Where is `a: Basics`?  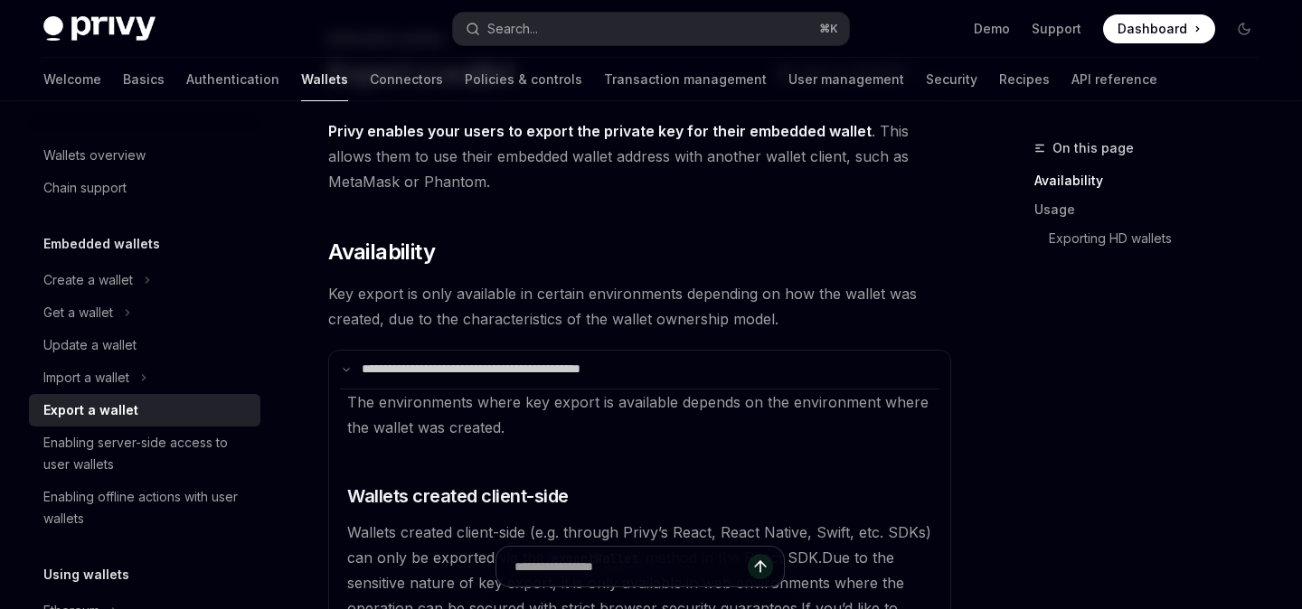 a: Basics is located at coordinates (144, 80).